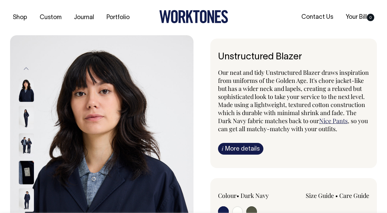 The width and height of the screenshot is (387, 213). I want to click on a: Your Bill0, so click(360, 17).